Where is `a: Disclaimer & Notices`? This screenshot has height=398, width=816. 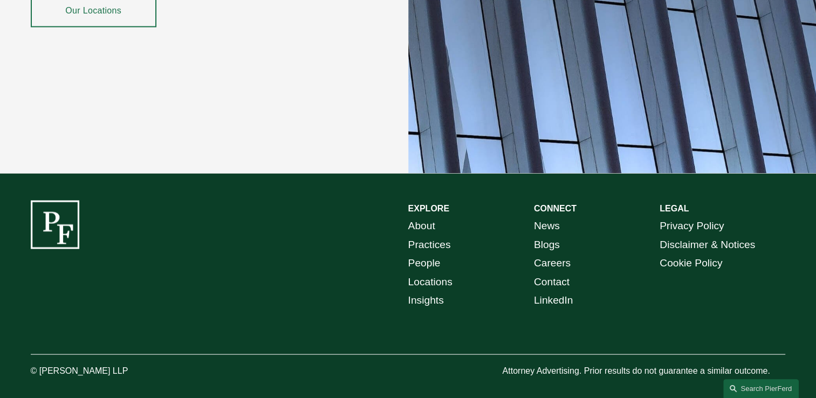 a: Disclaimer & Notices is located at coordinates (707, 244).